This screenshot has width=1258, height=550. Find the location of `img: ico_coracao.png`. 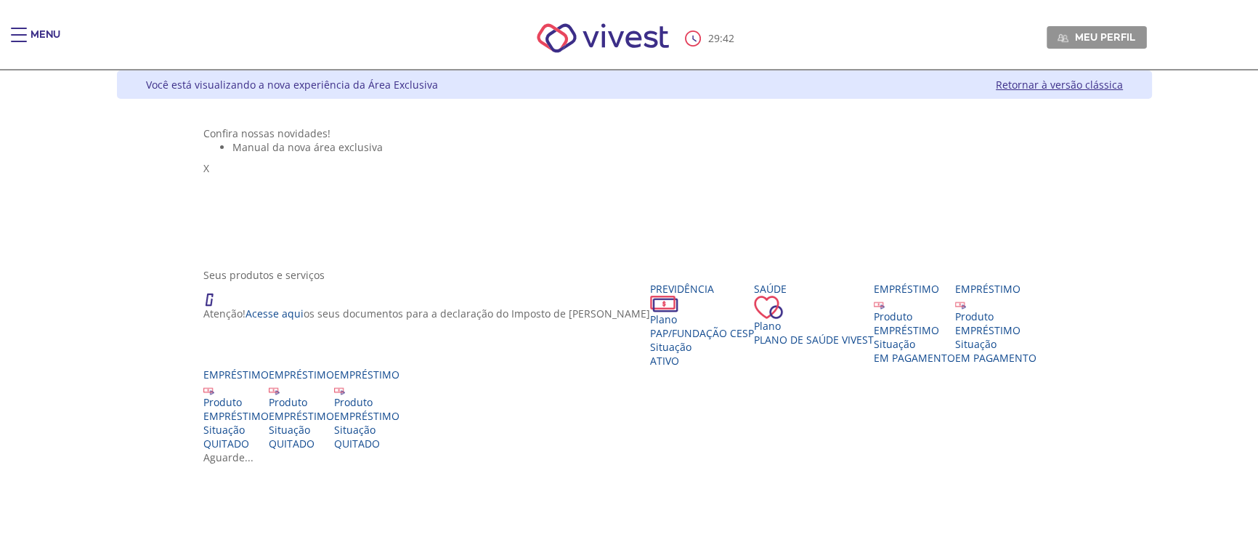

img: ico_coracao.png is located at coordinates (769, 307).